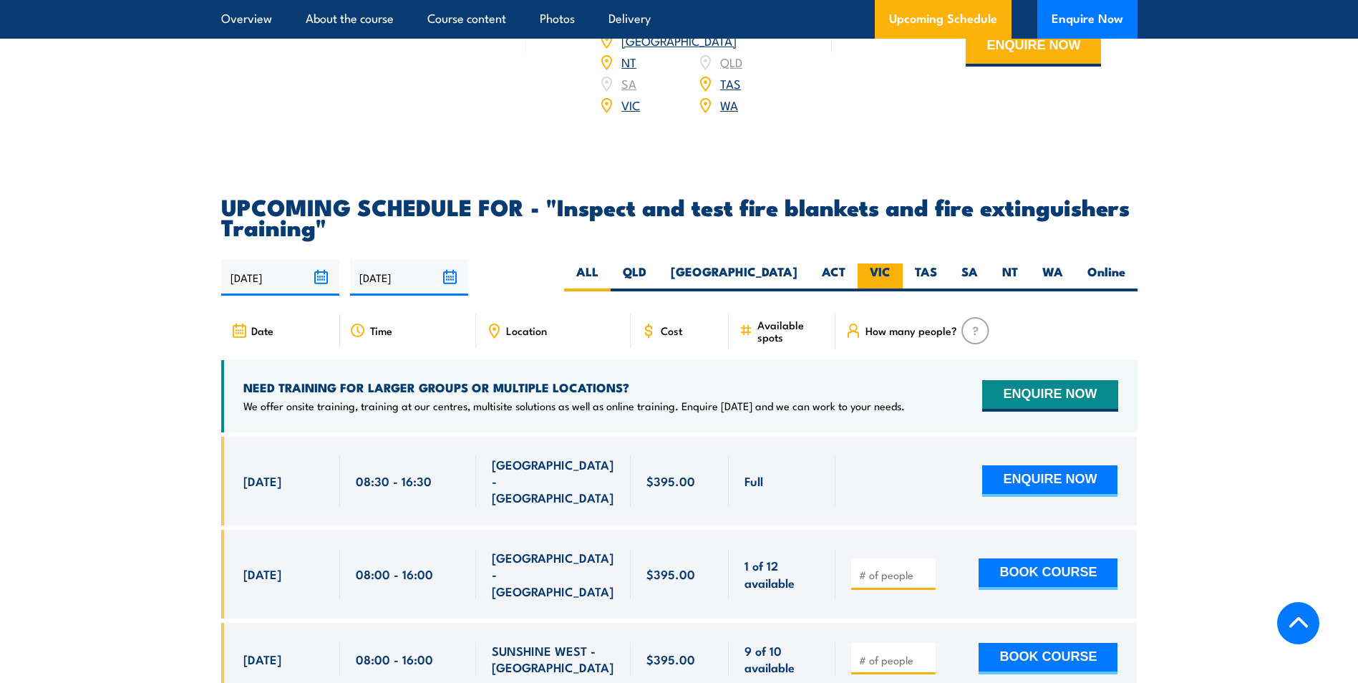  What do you see at coordinates (969, 277) in the screenshot?
I see `label: SA` at bounding box center [969, 277].